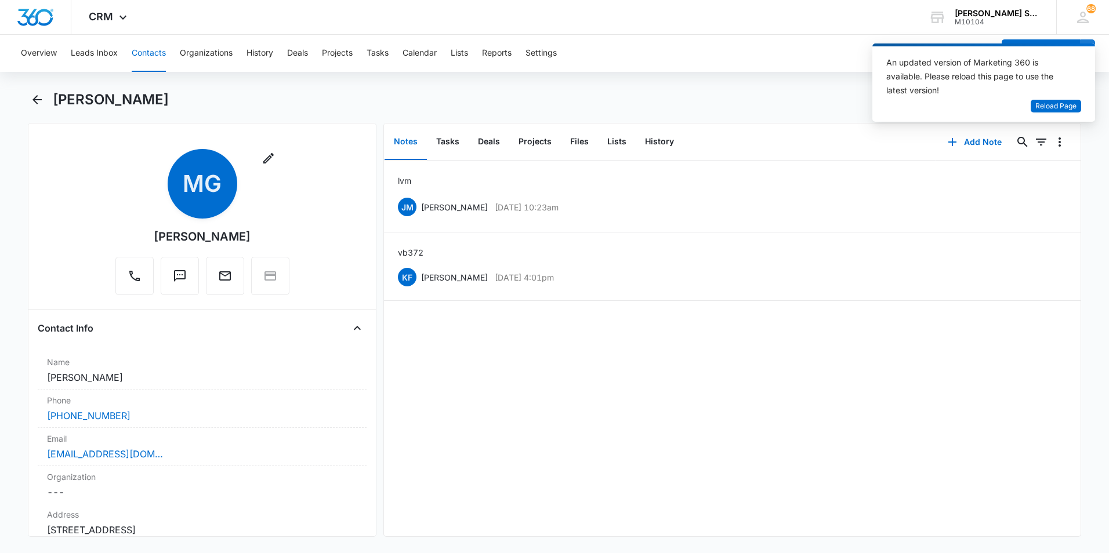 The image size is (1109, 553). What do you see at coordinates (407, 277) in the screenshot?
I see `span: KF` at bounding box center [407, 277].